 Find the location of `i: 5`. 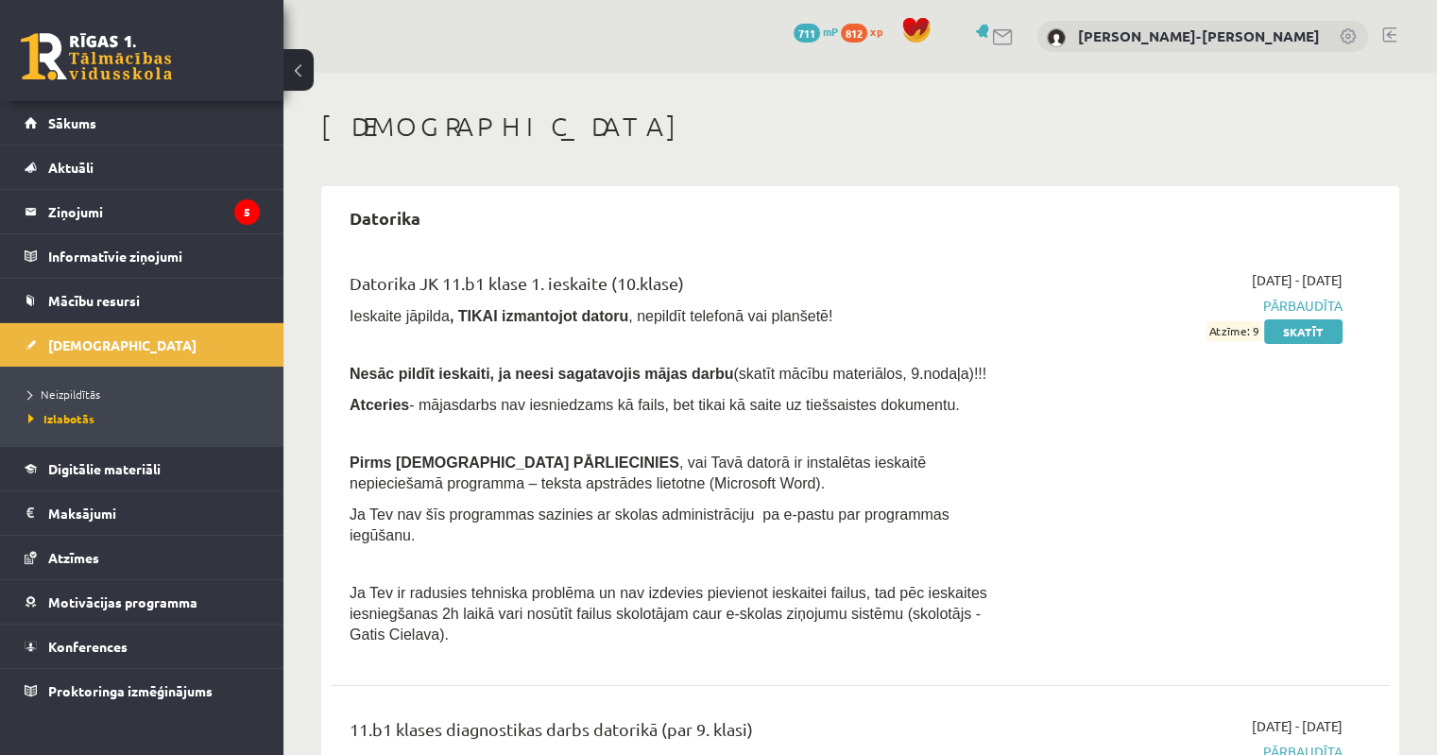

i: 5 is located at coordinates (247, 212).